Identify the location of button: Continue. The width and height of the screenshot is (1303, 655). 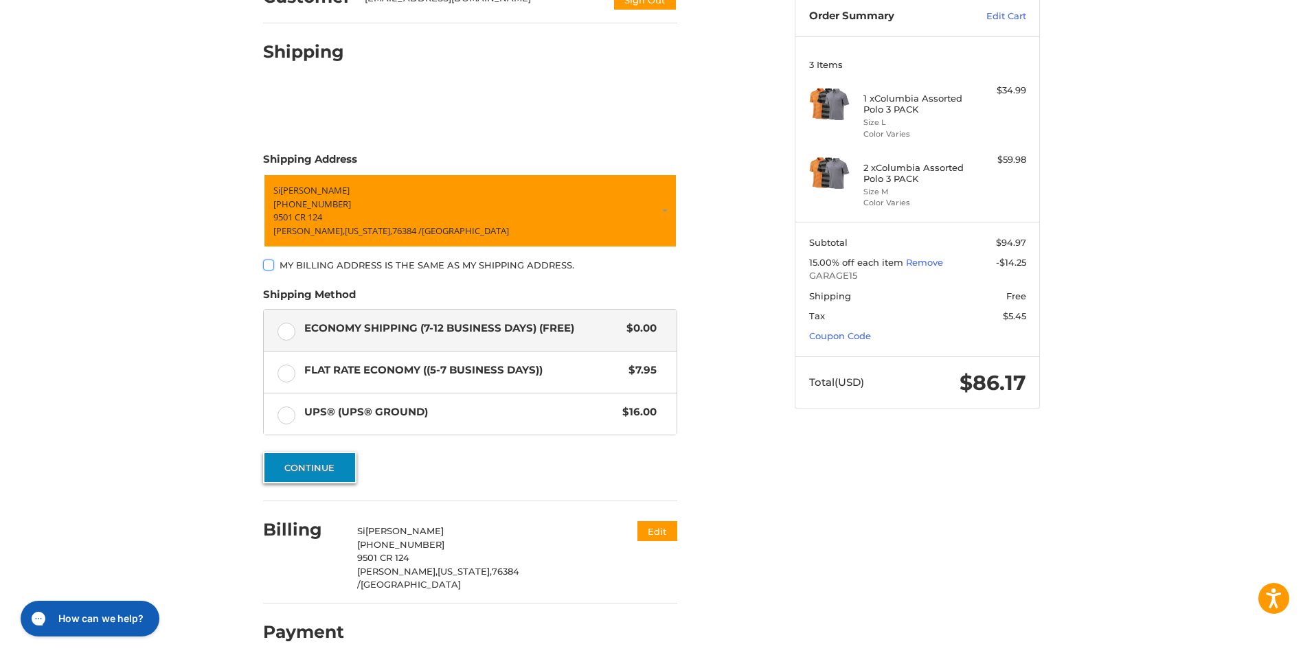
(310, 468).